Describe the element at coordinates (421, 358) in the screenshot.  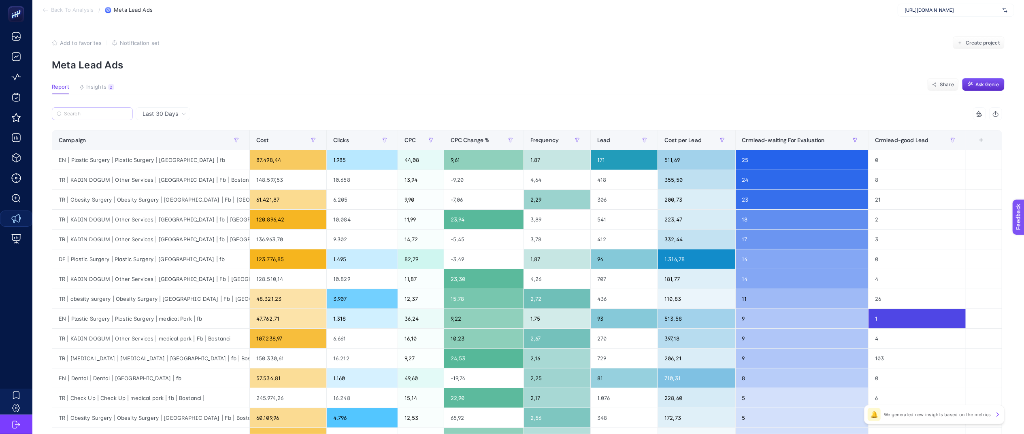
I see `div: 9,27` at that location.